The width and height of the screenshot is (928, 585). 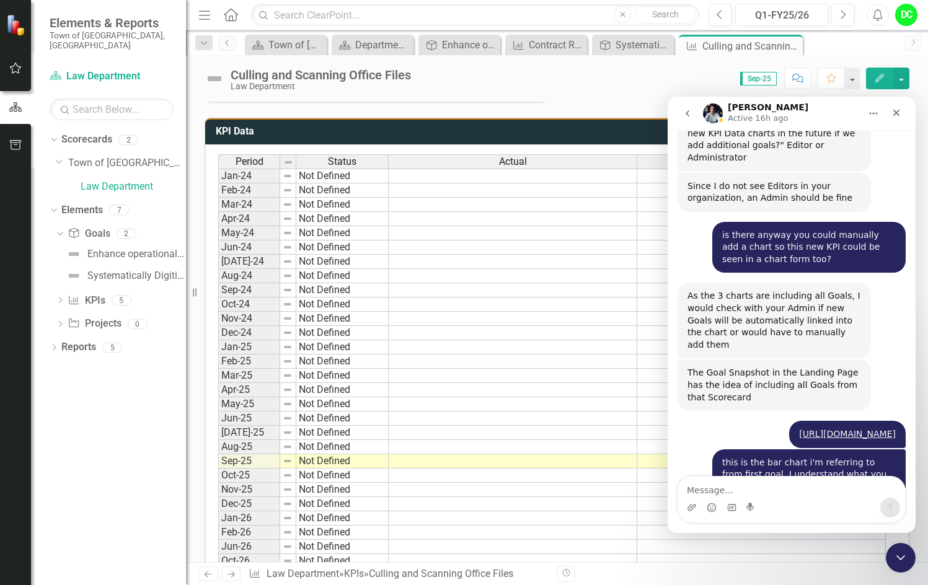 I want to click on td: Apr-24, so click(x=249, y=219).